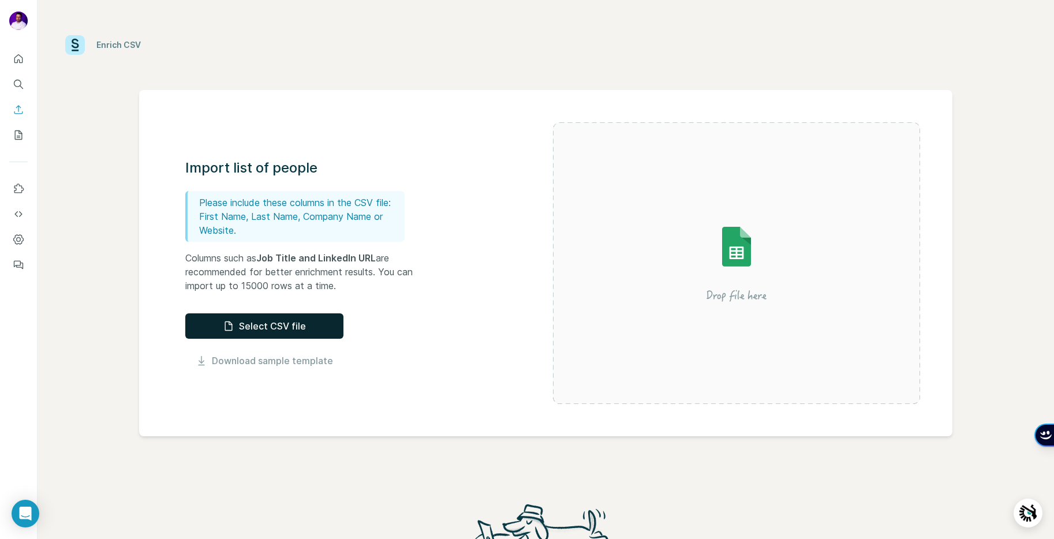  Describe the element at coordinates (301, 168) in the screenshot. I see `h3: Import list of people` at that location.